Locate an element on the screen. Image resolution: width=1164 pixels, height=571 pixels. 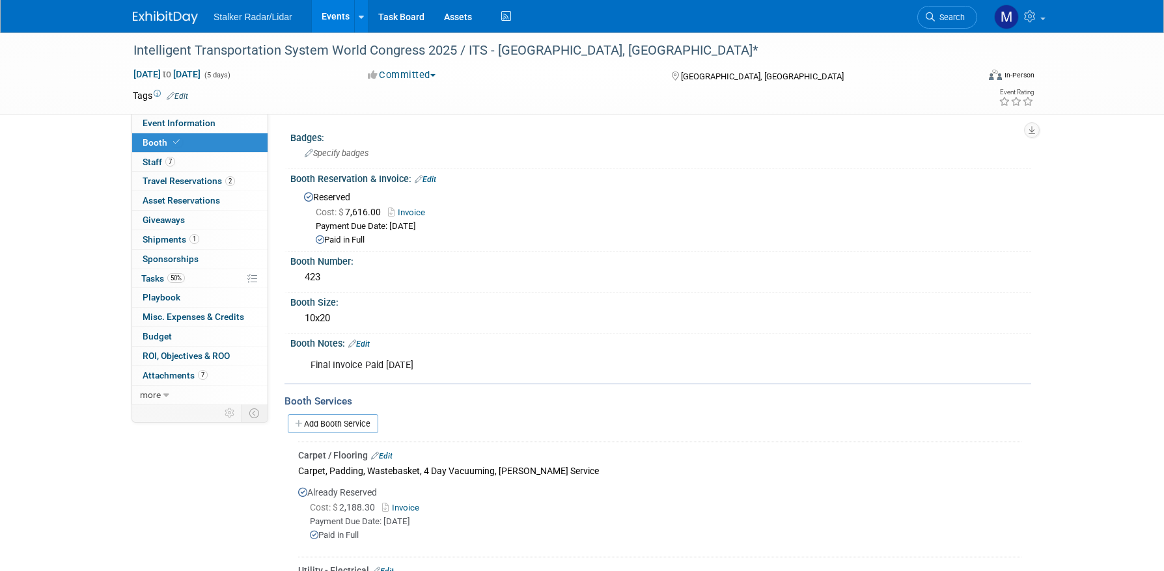
div: Badges: is located at coordinates (661, 136).